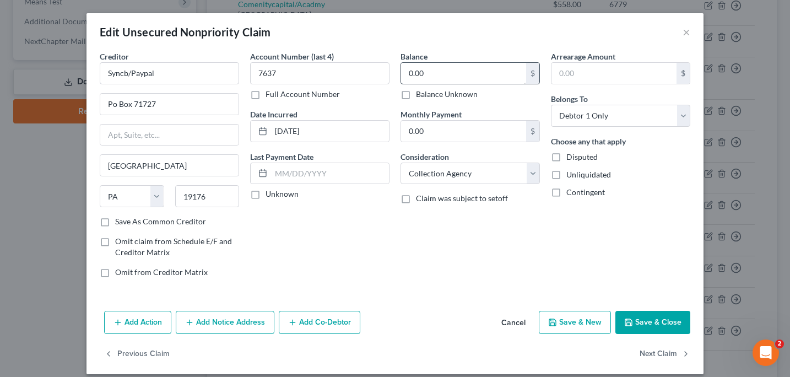 This screenshot has width=790, height=377. Describe the element at coordinates (161, 271) in the screenshot. I see `span: Omit from Creditor Matrix` at that location.